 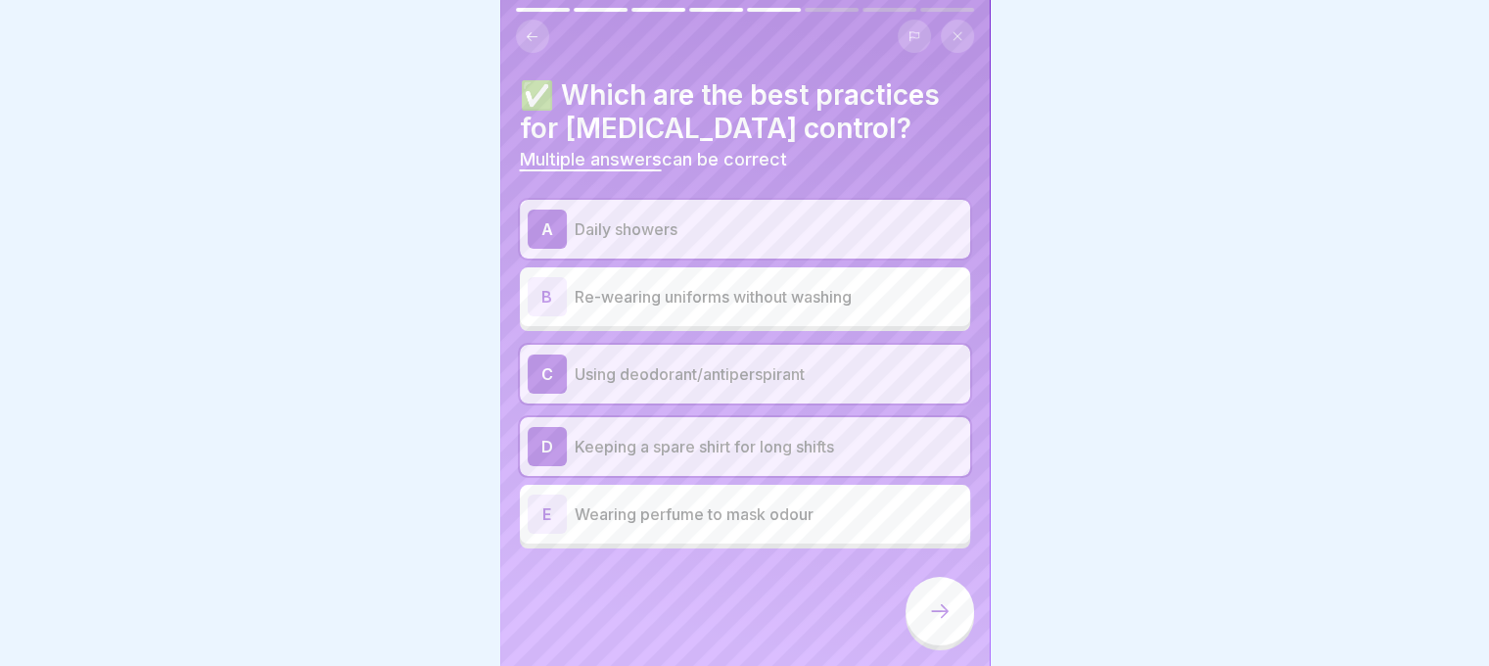 I want to click on div: D, so click(x=547, y=446).